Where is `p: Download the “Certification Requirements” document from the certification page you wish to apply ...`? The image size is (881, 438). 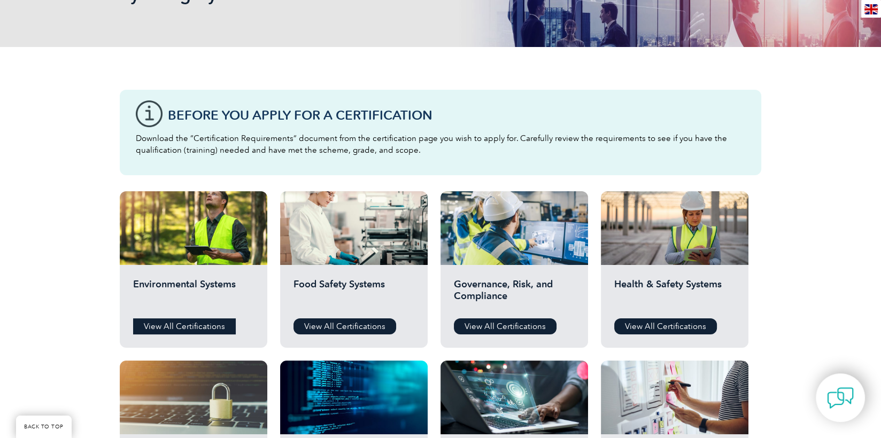 p: Download the “Certification Requirements” document from the certification page you wish to apply ... is located at coordinates (441, 144).